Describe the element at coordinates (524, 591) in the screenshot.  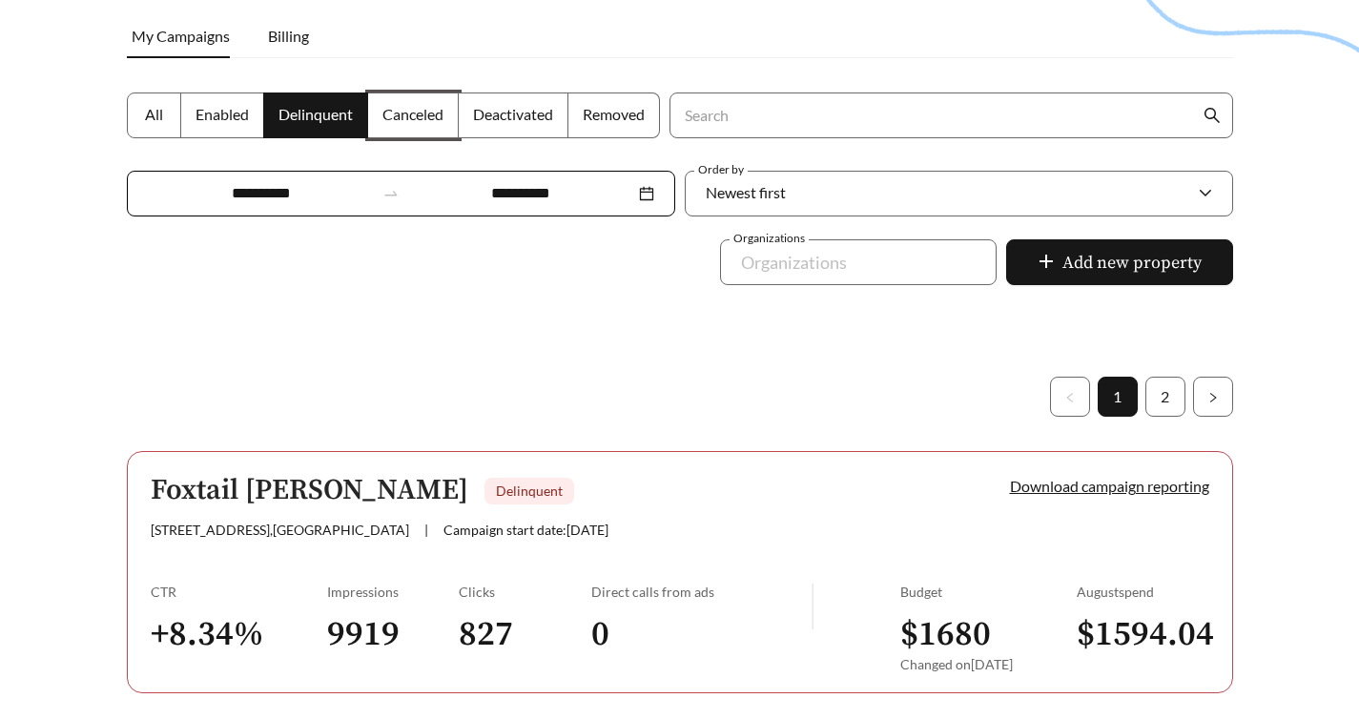
I see `div: Clicks` at that location.